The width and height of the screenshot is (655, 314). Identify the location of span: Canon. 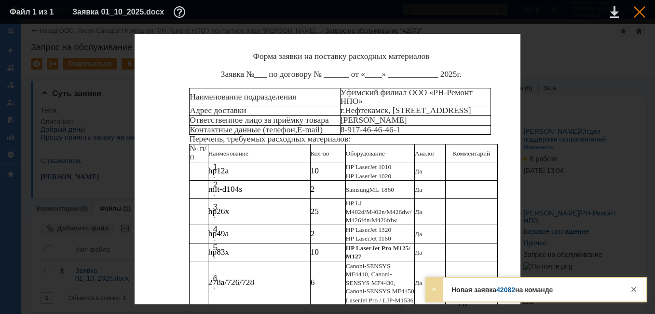
(354, 265).